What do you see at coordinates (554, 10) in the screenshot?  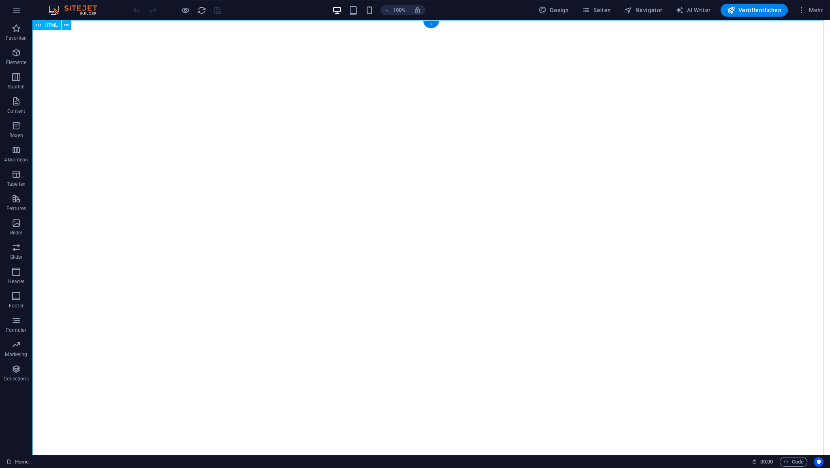 I see `div: Design (Strg+Alt+Y)` at bounding box center [554, 10].